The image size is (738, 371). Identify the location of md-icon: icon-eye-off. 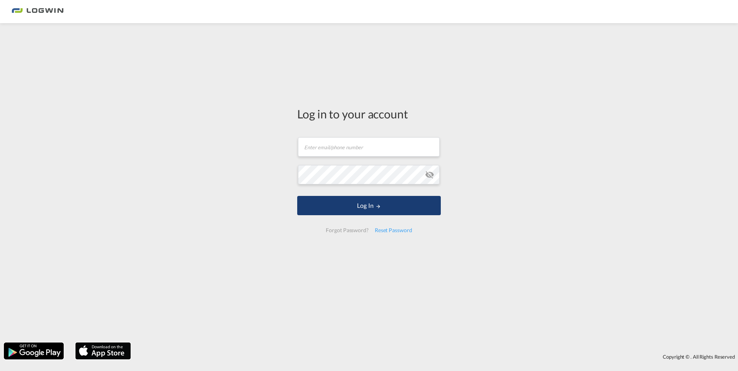
(429, 175).